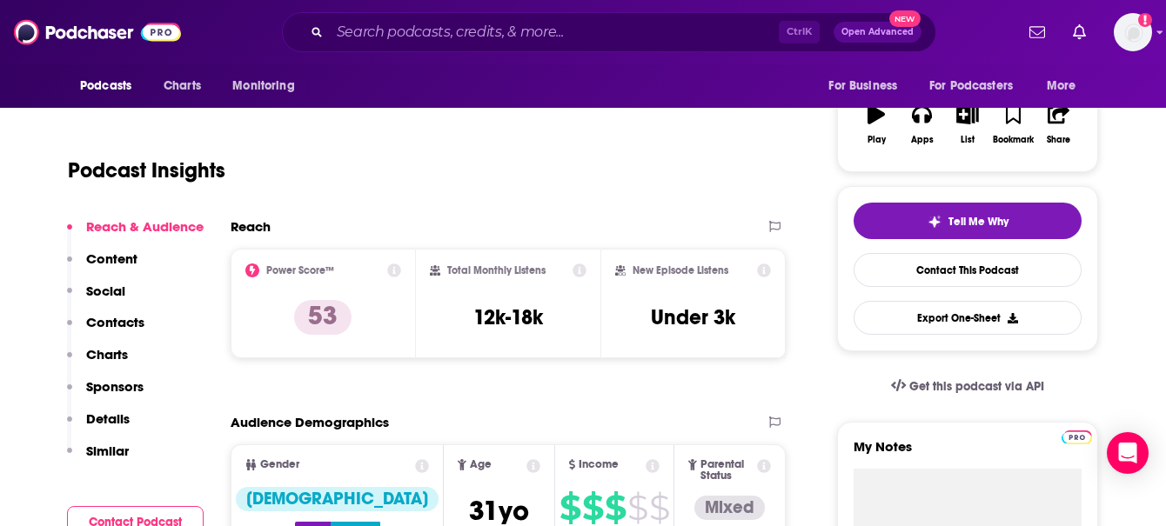  What do you see at coordinates (115, 386) in the screenshot?
I see `p: Sponsors` at bounding box center [115, 386].